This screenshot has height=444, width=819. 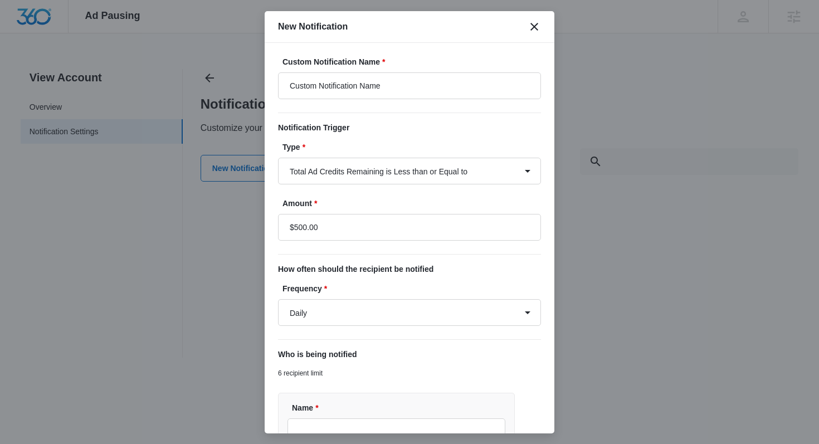 I want to click on p: Notification Trigger, so click(x=410, y=128).